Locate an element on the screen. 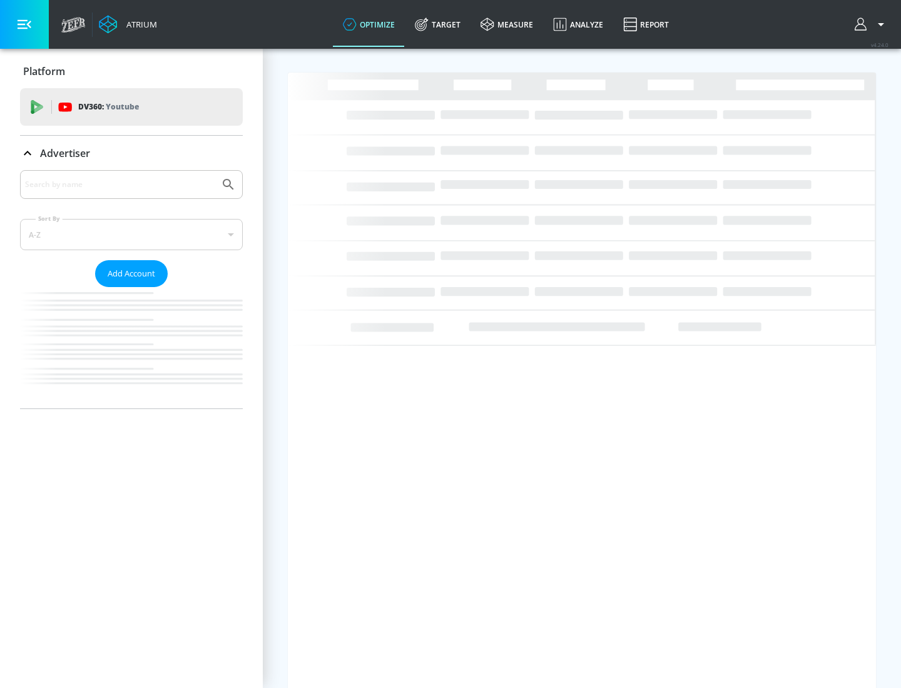 Image resolution: width=901 pixels, height=688 pixels. a: Analyze is located at coordinates (578, 24).